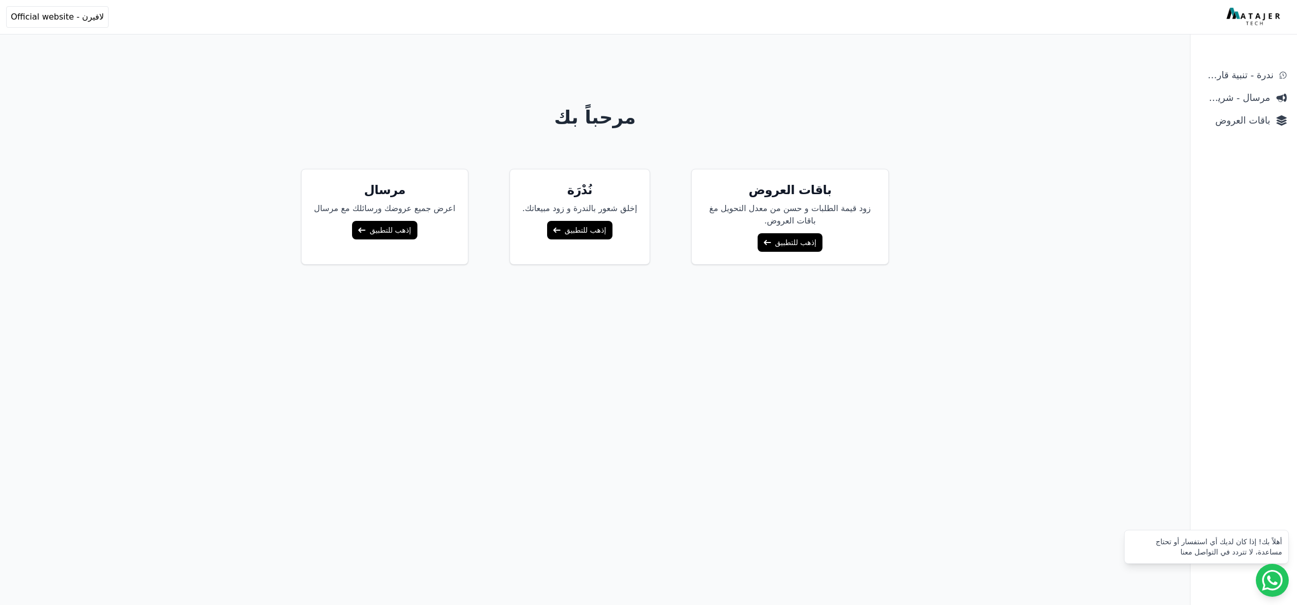 This screenshot has width=1297, height=605. I want to click on h5: مرسال, so click(384, 190).